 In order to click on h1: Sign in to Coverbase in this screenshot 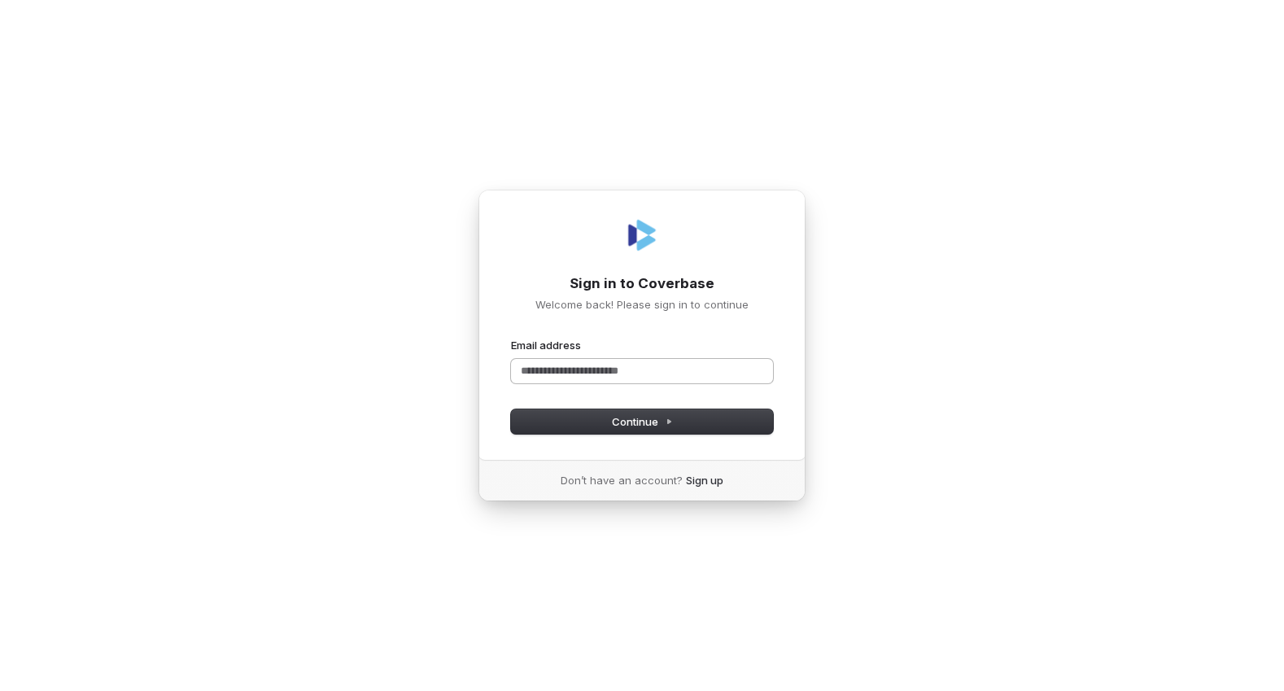, I will do `click(642, 284)`.